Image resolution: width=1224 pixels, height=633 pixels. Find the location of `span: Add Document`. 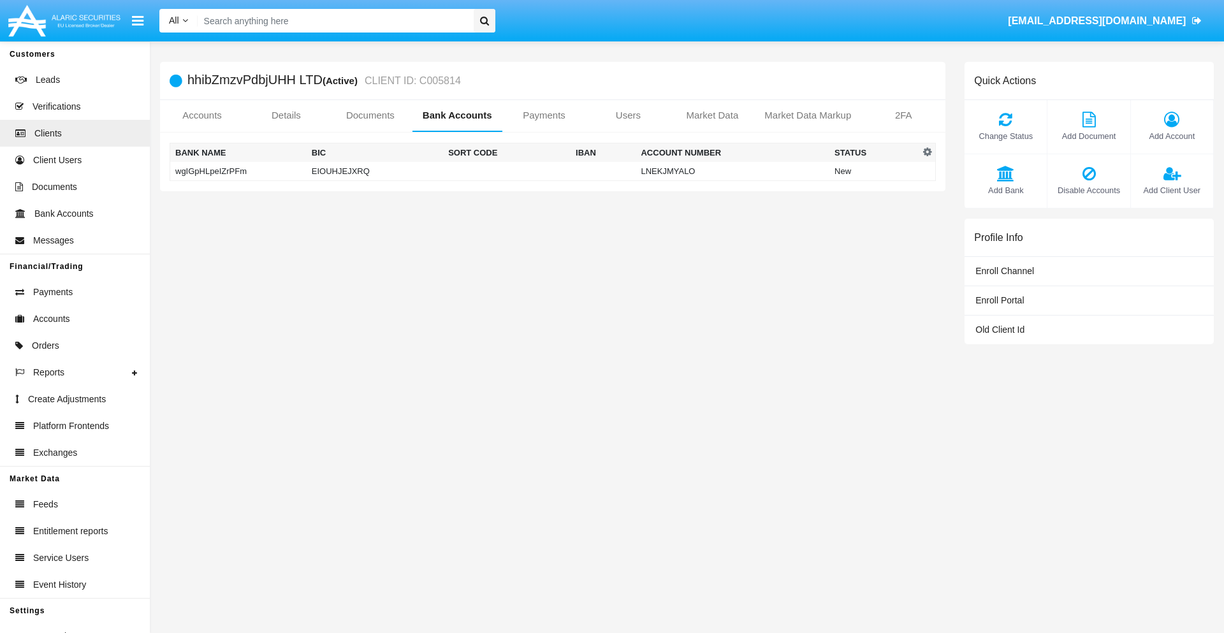

span: Add Document is located at coordinates (1089, 136).